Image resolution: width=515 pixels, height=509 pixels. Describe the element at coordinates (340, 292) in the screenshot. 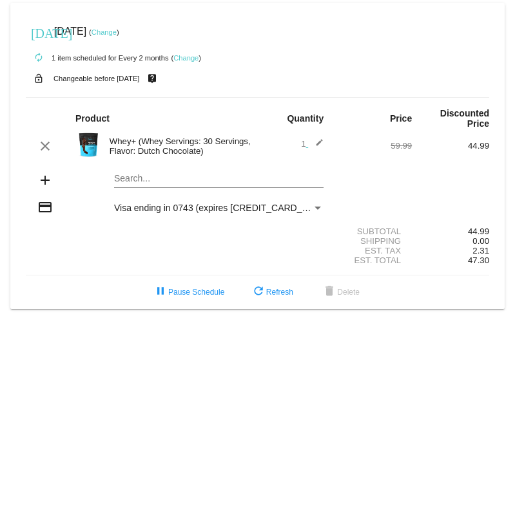

I see `span: Delete` at that location.